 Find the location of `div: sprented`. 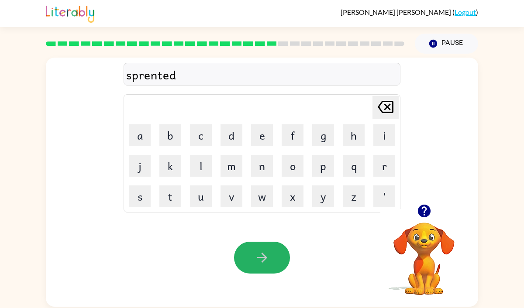

div: sprented is located at coordinates (262, 75).